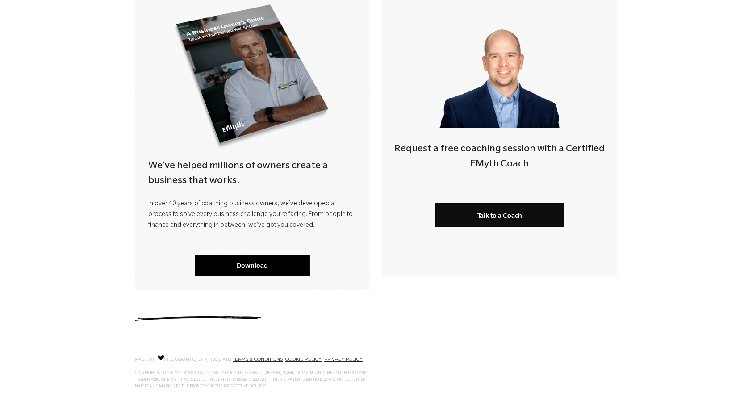 The image size is (752, 420). Describe the element at coordinates (252, 215) in the screenshot. I see `p: In over 40 years of coaching business owners, we’ve developed a process to solve every business c...` at that location.